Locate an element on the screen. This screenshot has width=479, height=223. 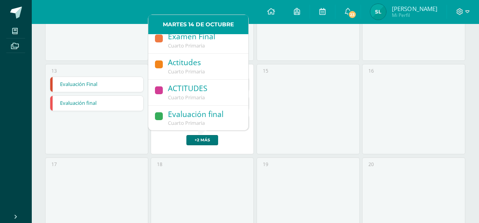
div: 16 is located at coordinates (371, 71).